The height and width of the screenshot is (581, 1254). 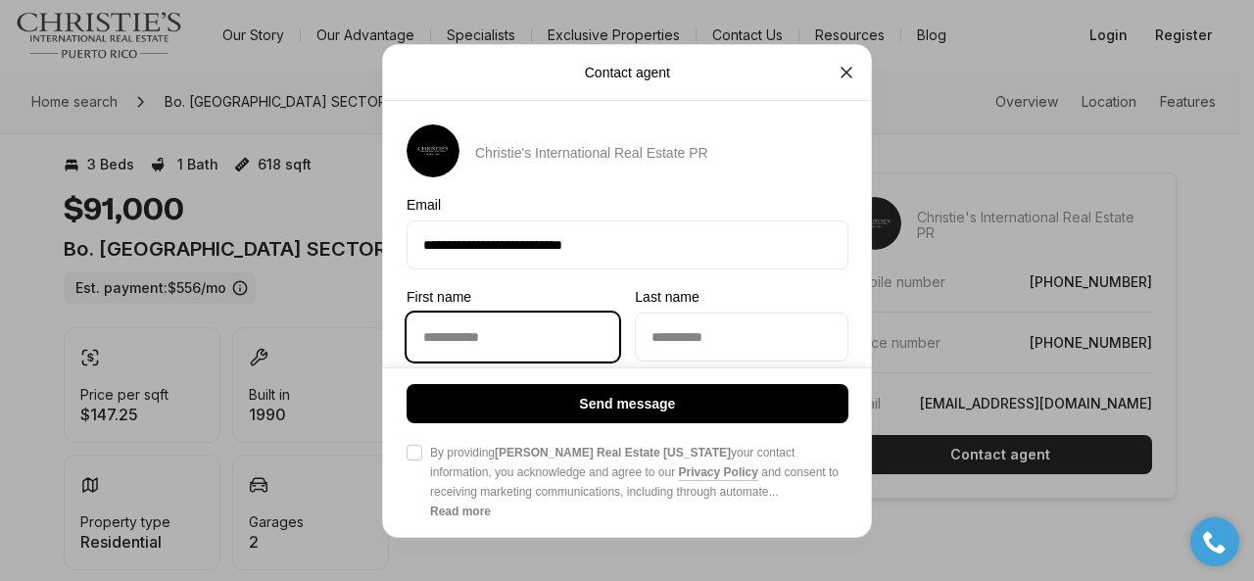 What do you see at coordinates (740, 336) in the screenshot?
I see `input: Last name` at bounding box center [740, 336].